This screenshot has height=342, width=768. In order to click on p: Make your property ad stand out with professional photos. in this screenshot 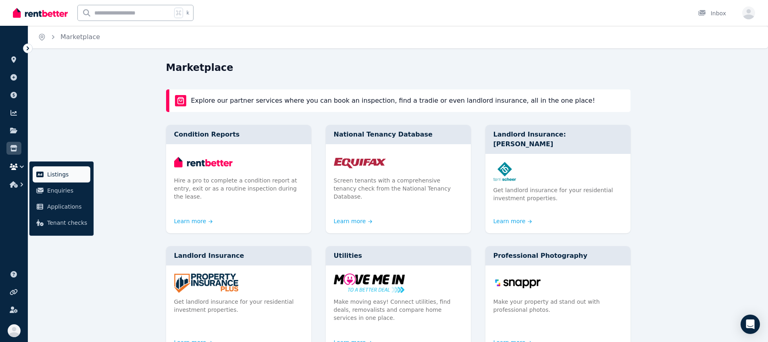, I will do `click(558, 306)`.